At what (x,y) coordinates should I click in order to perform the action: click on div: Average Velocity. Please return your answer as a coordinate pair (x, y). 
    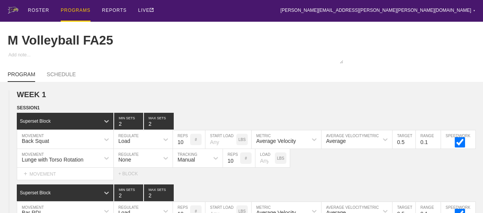
    Looking at the image, I should click on (276, 141).